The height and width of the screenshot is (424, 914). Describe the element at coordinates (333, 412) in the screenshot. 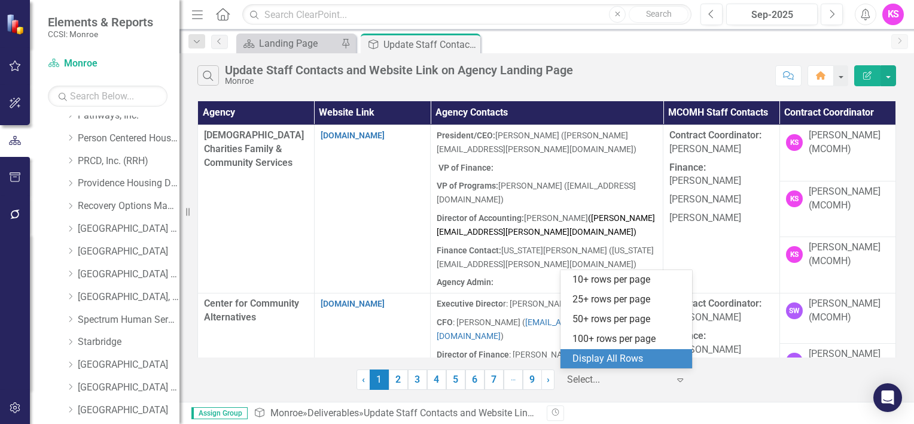

I see `a: Deliverables` at that location.